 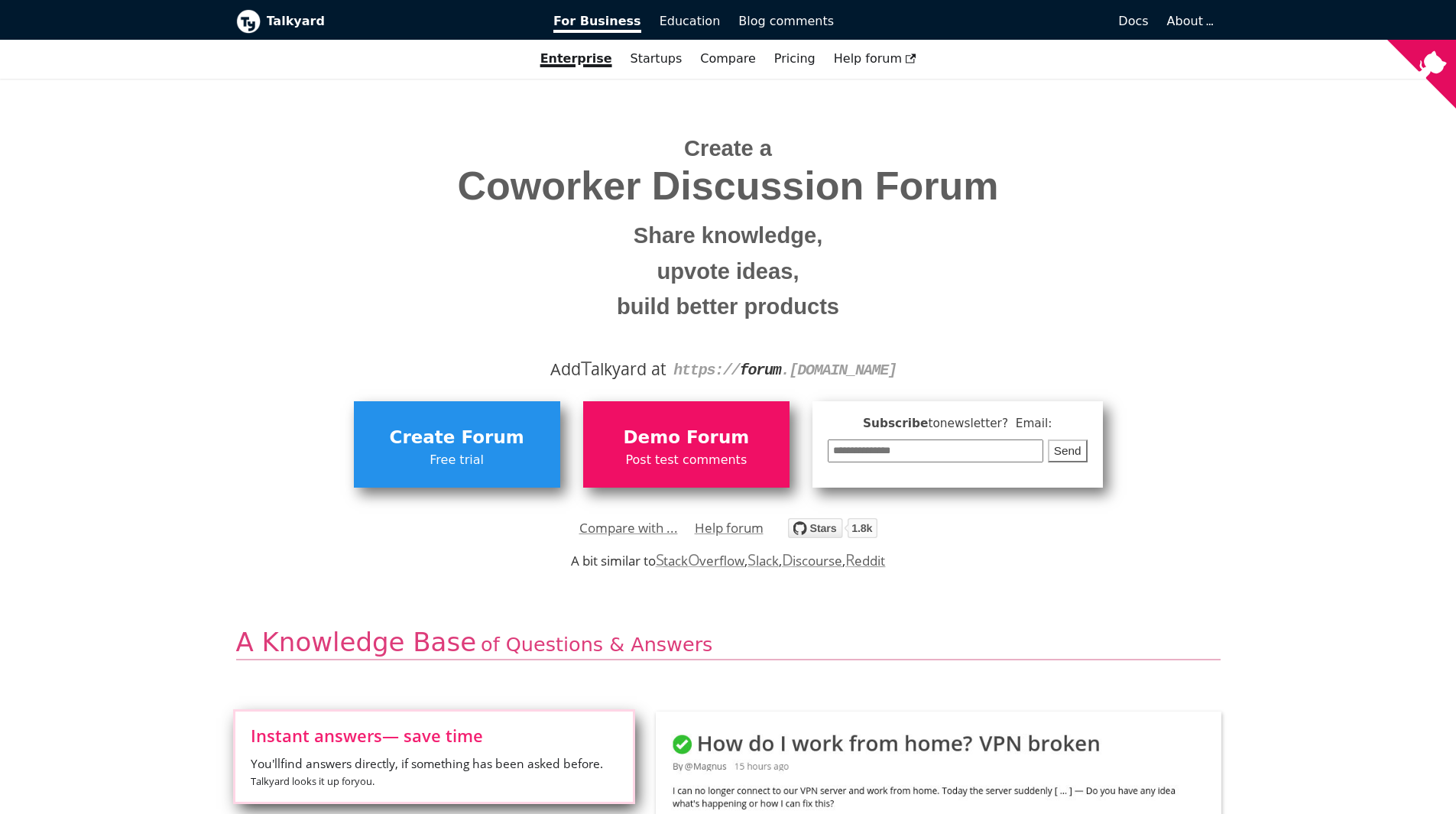 I want to click on a: Demo ForumPost test comments, so click(x=687, y=444).